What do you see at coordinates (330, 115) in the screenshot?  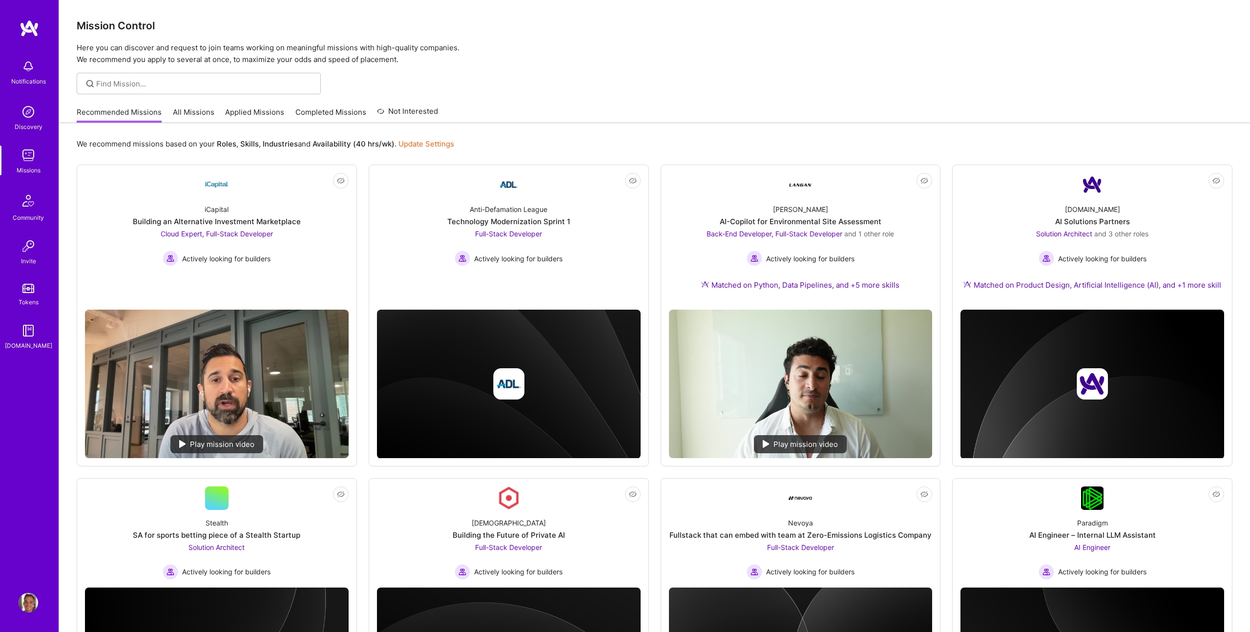 I see `a: Completed Missions` at bounding box center [330, 115].